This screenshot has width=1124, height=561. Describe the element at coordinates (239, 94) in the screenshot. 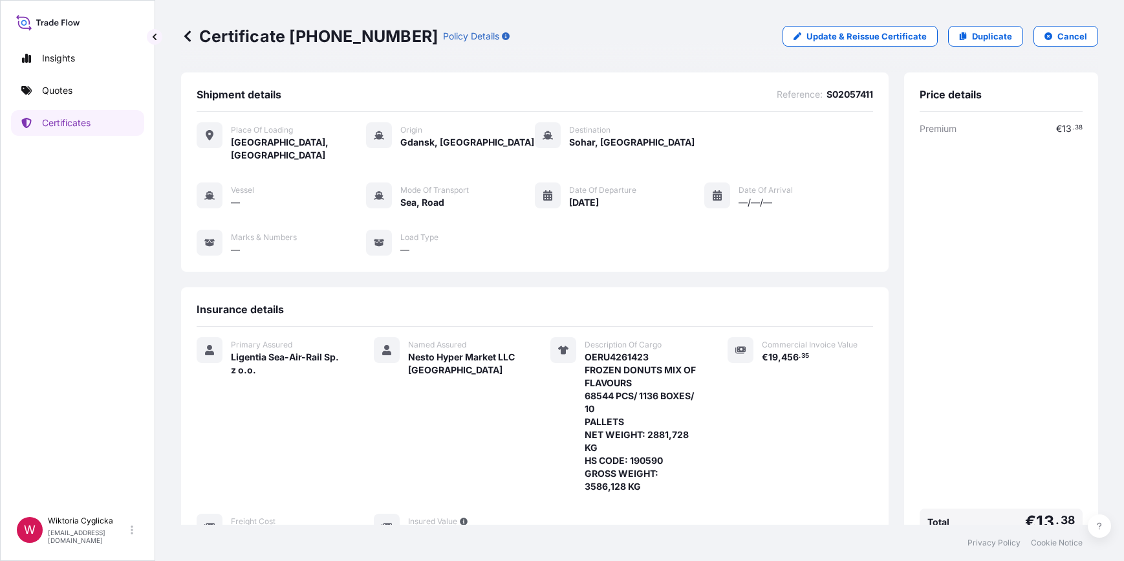

I see `span: Shipment details` at that location.